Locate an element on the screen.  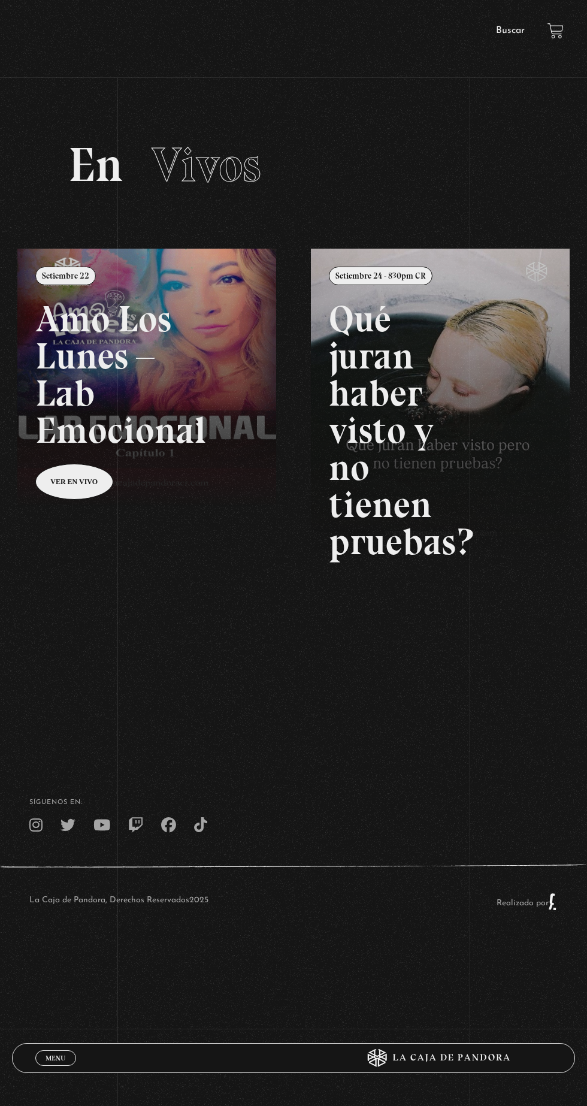
a: Buscar is located at coordinates (510, 31).